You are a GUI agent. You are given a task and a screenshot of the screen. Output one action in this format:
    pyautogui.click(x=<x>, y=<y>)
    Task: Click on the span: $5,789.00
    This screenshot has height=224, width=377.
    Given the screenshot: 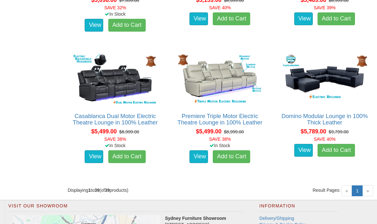 What is the action you would take?
    pyautogui.click(x=313, y=132)
    